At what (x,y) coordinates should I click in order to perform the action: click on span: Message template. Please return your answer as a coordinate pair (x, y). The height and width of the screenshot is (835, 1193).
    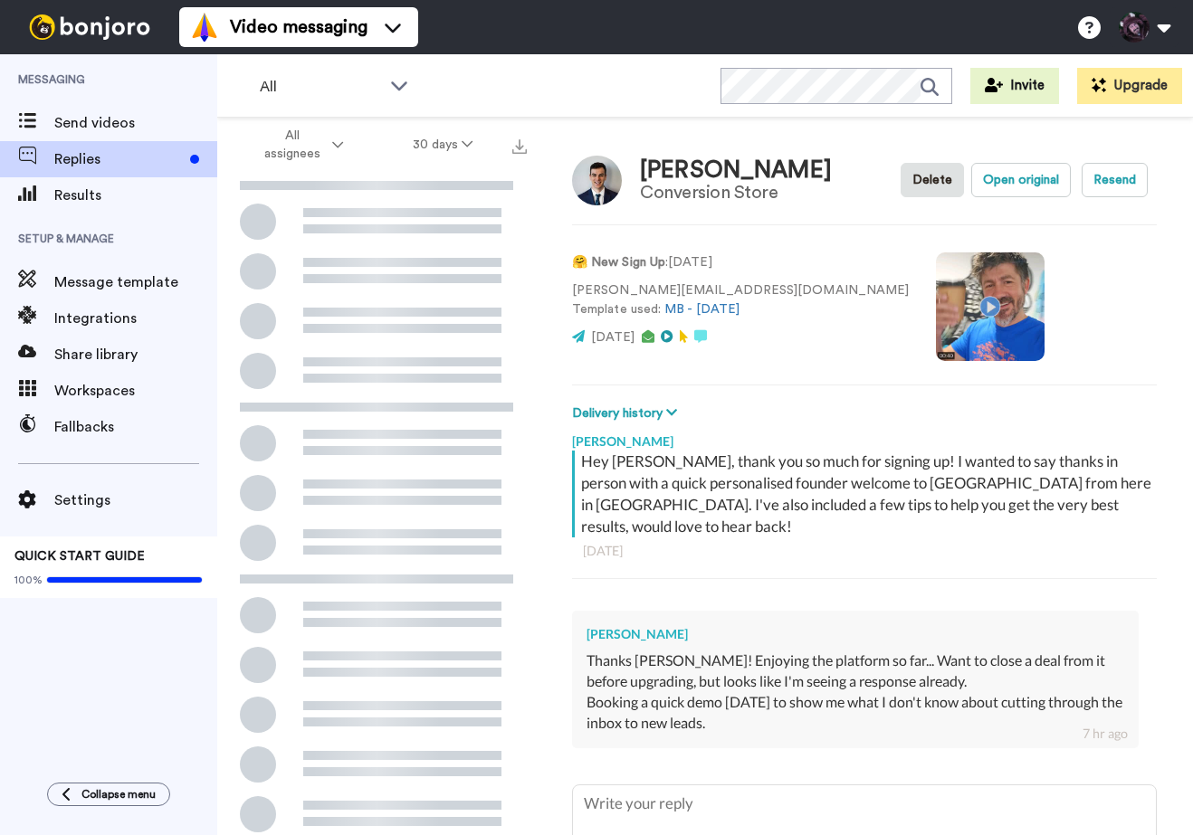
    Looking at the image, I should click on (136, 282).